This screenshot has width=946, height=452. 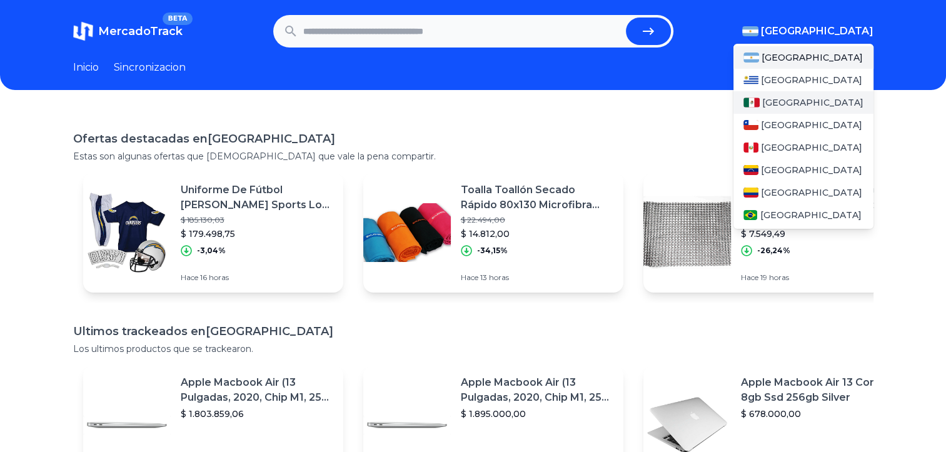 What do you see at coordinates (751, 80) in the screenshot?
I see `img: Uruguay` at bounding box center [751, 80].